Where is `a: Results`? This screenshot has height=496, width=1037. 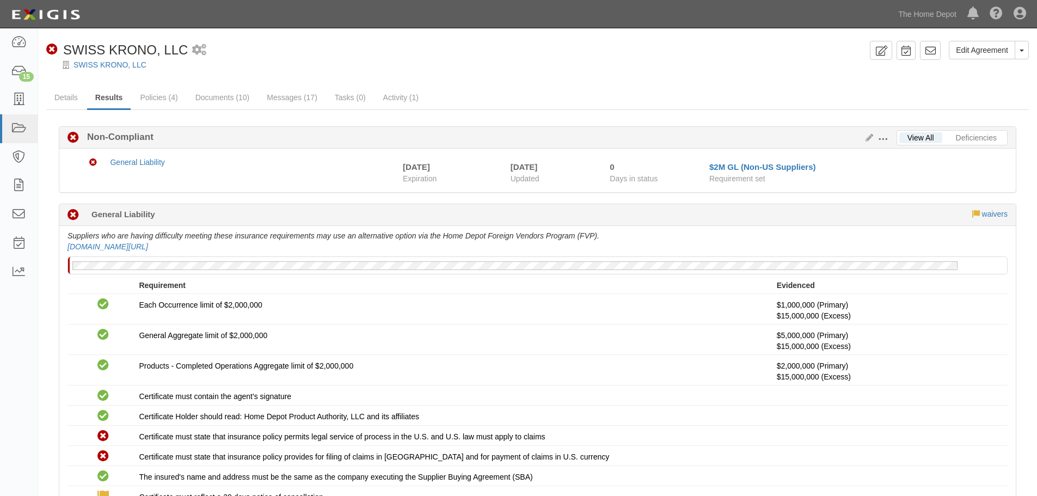
a: Results is located at coordinates (109, 98).